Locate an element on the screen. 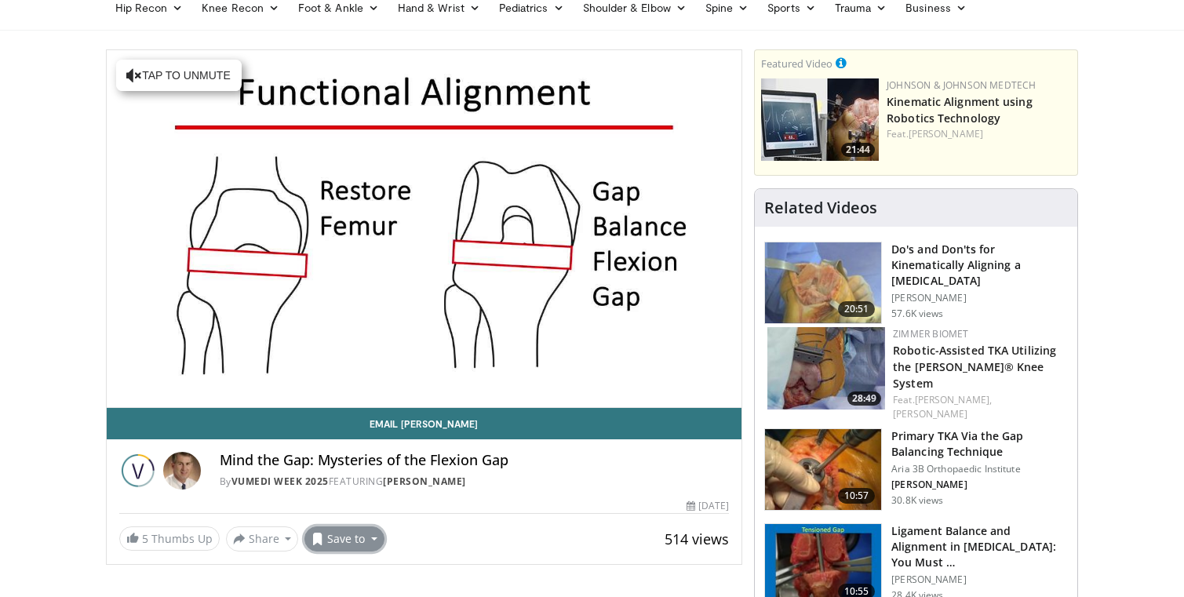 This screenshot has height=597, width=1184. h4: Related Videos is located at coordinates (820, 208).